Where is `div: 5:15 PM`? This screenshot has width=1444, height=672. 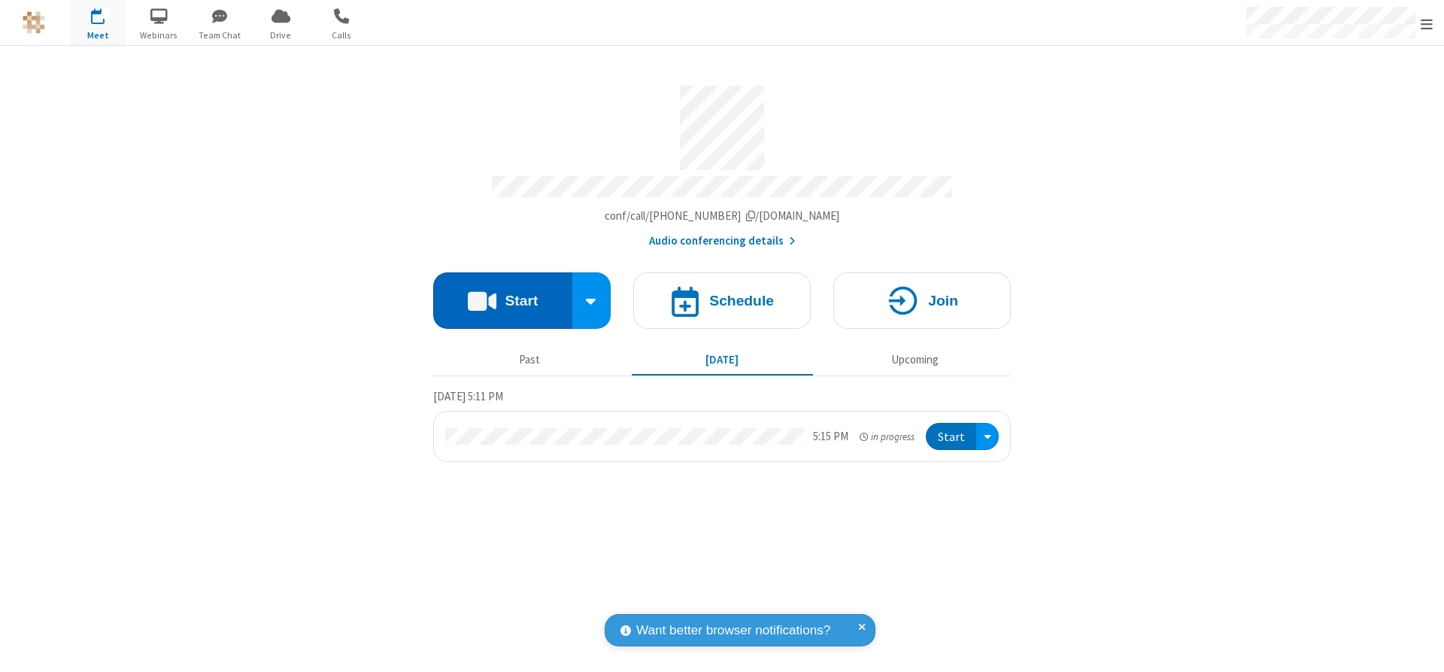 div: 5:15 PM is located at coordinates (830, 436).